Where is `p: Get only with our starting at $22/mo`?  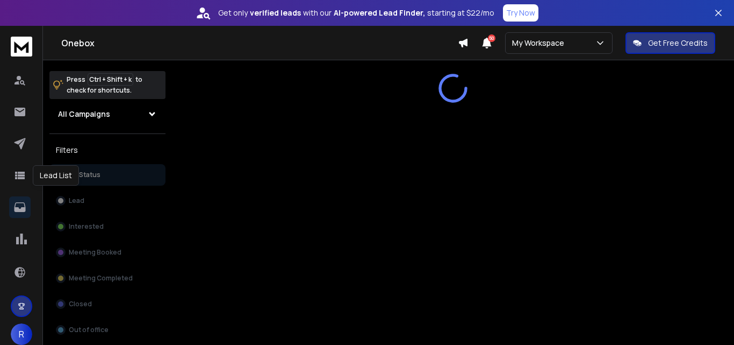 p: Get only with our starting at $22/mo is located at coordinates (356, 13).